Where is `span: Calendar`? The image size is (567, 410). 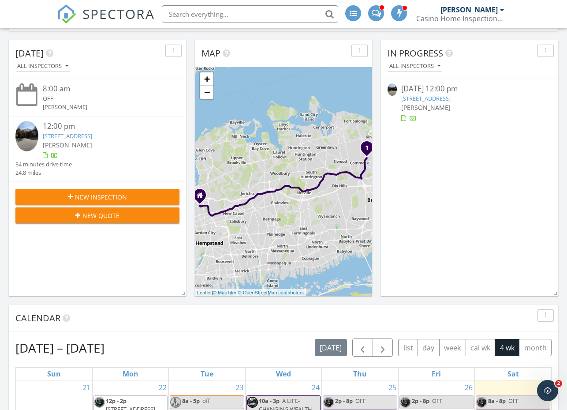 span: Calendar is located at coordinates (38, 318).